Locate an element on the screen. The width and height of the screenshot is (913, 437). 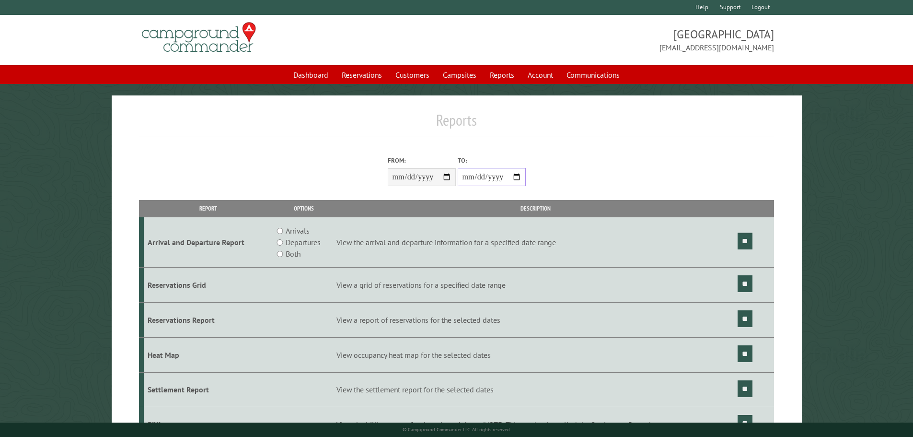
td: View the arrival and departure information for a specified date range is located at coordinates (535, 242).